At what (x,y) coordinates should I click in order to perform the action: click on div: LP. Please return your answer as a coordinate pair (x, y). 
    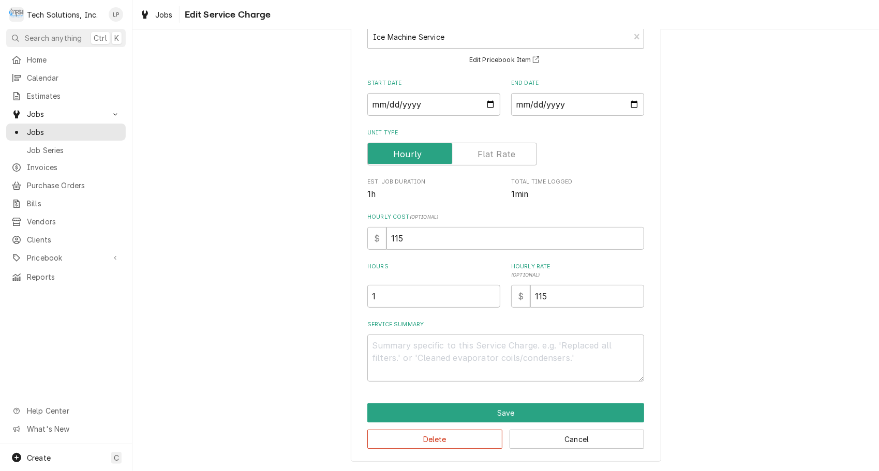
    Looking at the image, I should click on (116, 14).